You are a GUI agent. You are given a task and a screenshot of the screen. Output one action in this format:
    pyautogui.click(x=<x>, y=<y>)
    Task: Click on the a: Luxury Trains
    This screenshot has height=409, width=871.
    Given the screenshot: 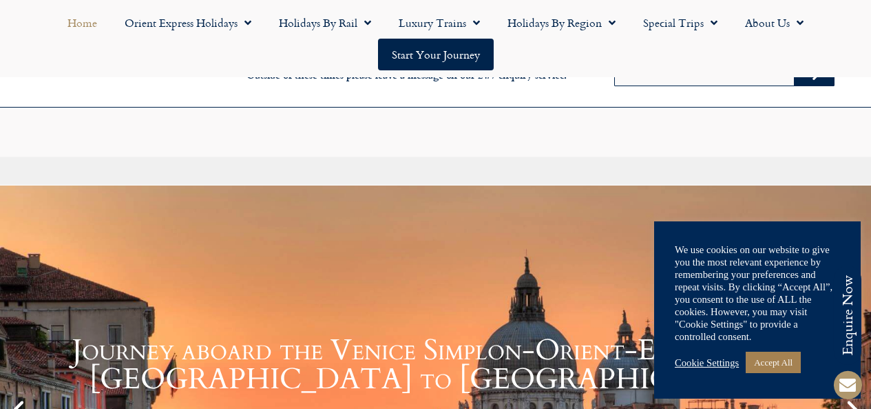 What is the action you would take?
    pyautogui.click(x=440, y=23)
    